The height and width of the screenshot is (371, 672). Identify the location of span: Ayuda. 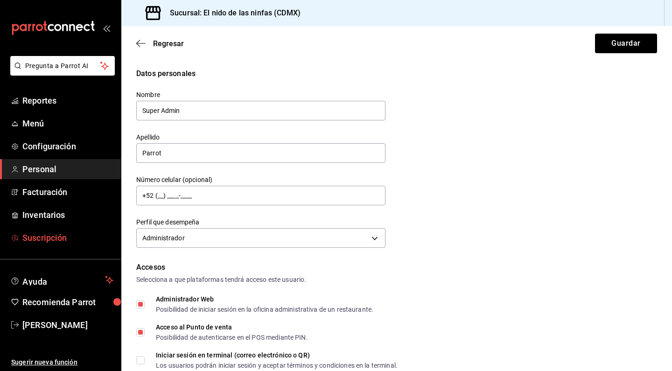
(62, 280).